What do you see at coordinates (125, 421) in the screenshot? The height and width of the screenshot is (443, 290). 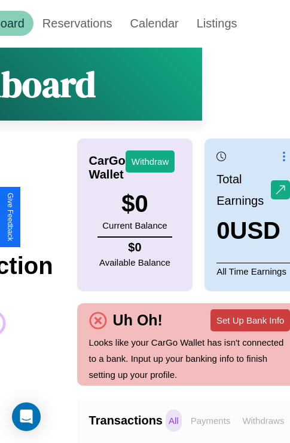 I see `h4: Transactions` at bounding box center [125, 421].